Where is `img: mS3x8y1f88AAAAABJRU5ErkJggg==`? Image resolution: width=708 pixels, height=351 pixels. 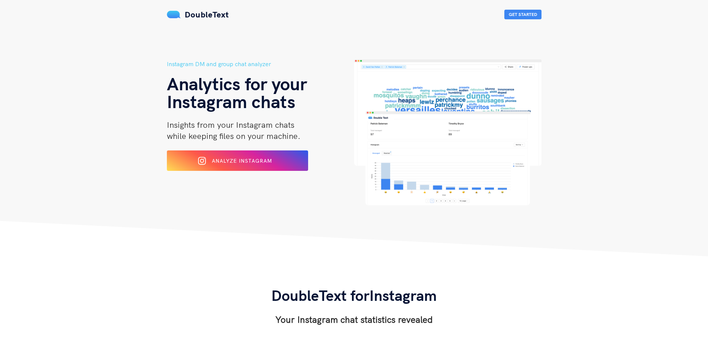 img: mS3x8y1f88AAAAABJRU5ErkJggg== is located at coordinates (174, 14).